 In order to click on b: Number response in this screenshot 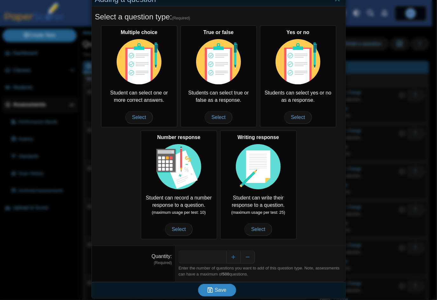, I will do `click(179, 137)`.